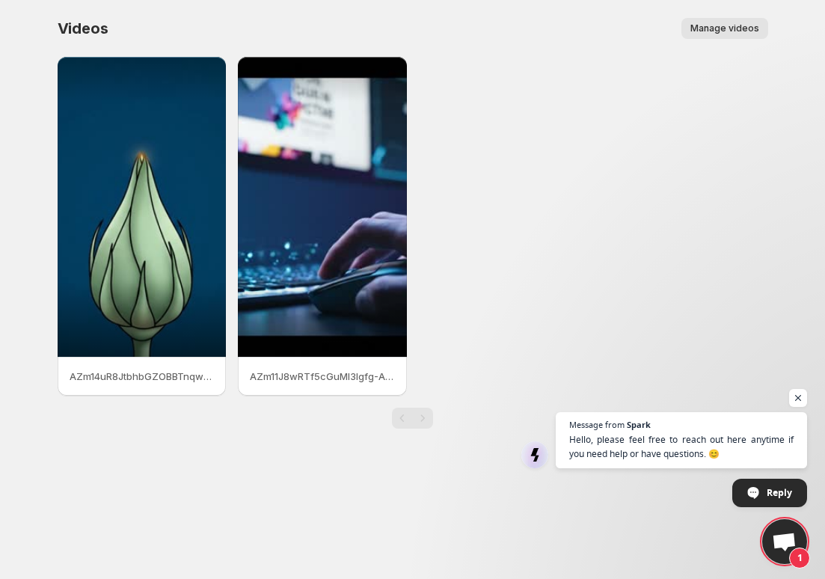  What do you see at coordinates (724, 28) in the screenshot?
I see `button: Manage videos` at bounding box center [724, 28].